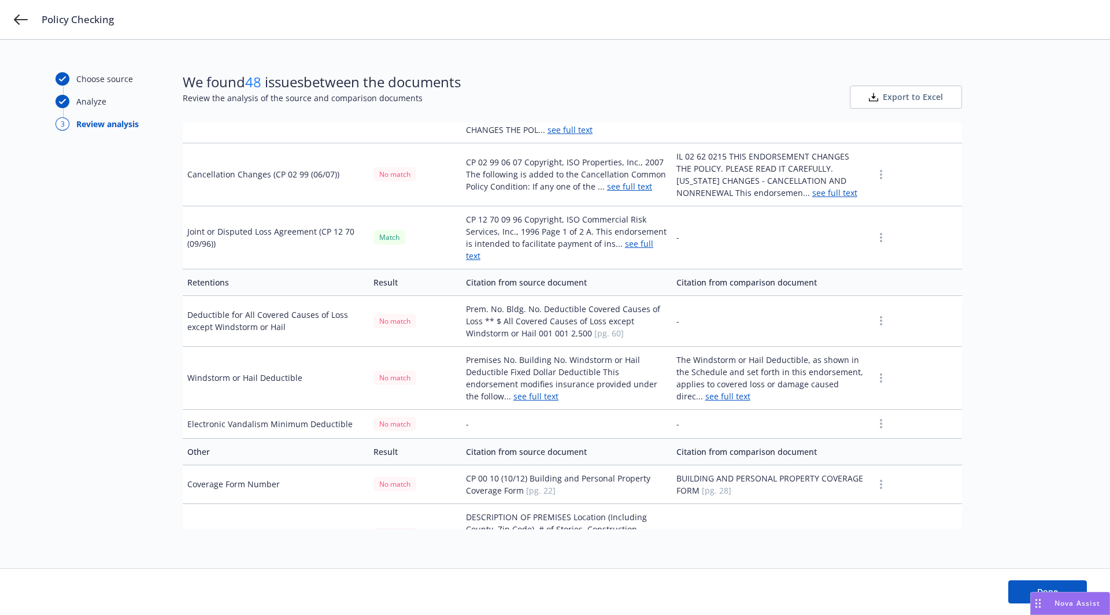 This screenshot has width=1110, height=615. What do you see at coordinates (321, 82) in the screenshot?
I see `span: We found issues between the documents` at bounding box center [321, 82].